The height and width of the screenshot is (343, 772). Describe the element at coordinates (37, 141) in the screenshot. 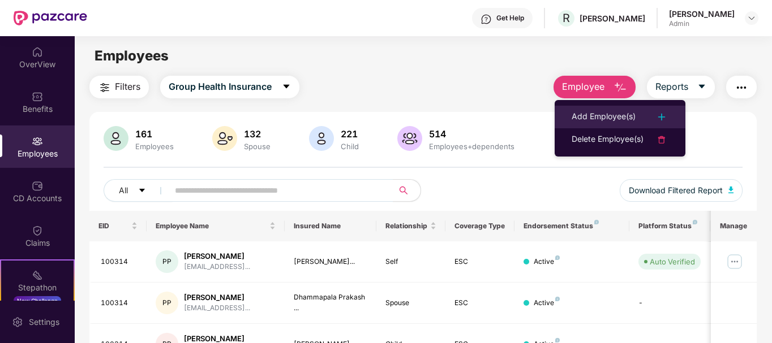

I see `img: svg+xml;base64,PHN2ZyBpZD0iRW1wbG95ZWVzIiB4bWxucz0iaHR0cDovL3d3dy53My5vcmcvMjAwMC9zdmciIHdpZHRoPS...` at that location.